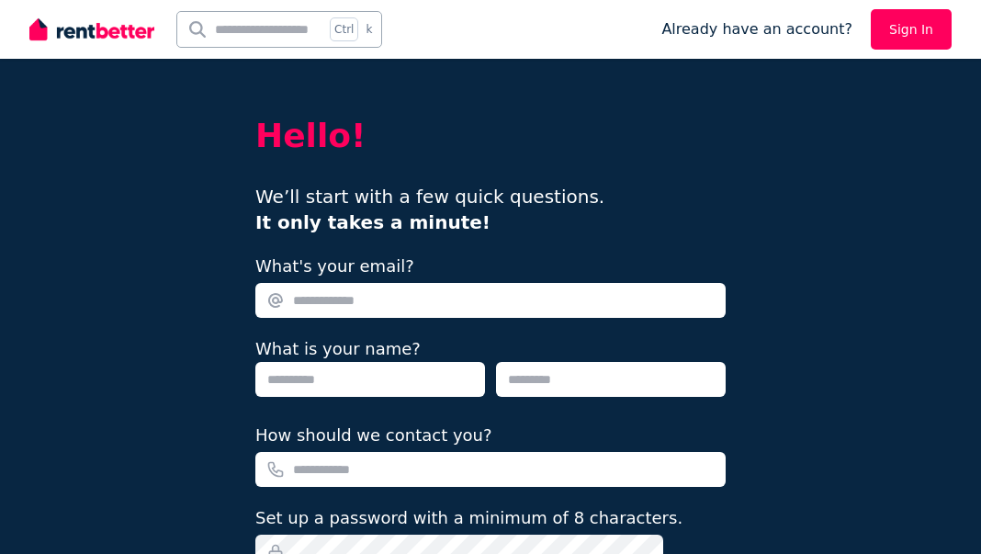  What do you see at coordinates (344, 29) in the screenshot?
I see `span: Ctrl` at bounding box center [344, 29].